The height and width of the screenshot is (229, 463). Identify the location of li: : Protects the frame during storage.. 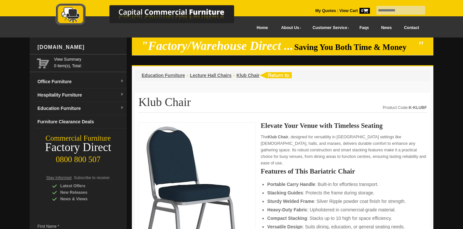
(344, 193).